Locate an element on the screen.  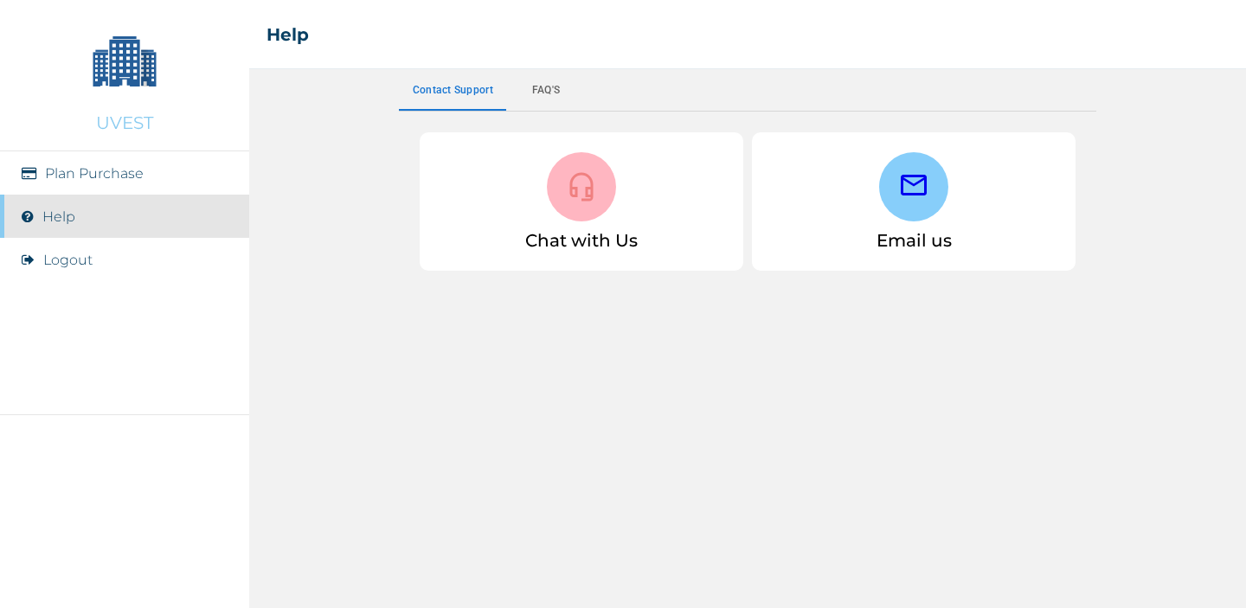
button: Contact support is located at coordinates (453, 90).